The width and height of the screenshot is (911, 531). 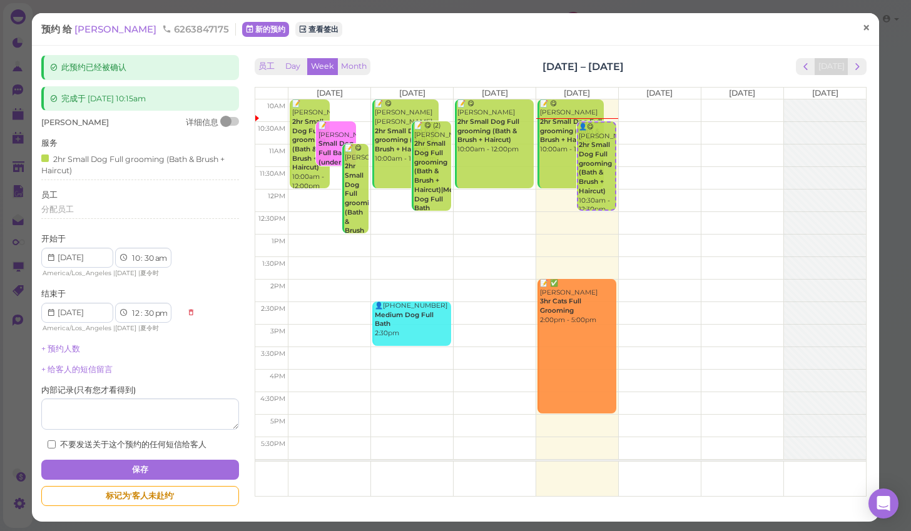 I want to click on span: 12pm, so click(x=277, y=196).